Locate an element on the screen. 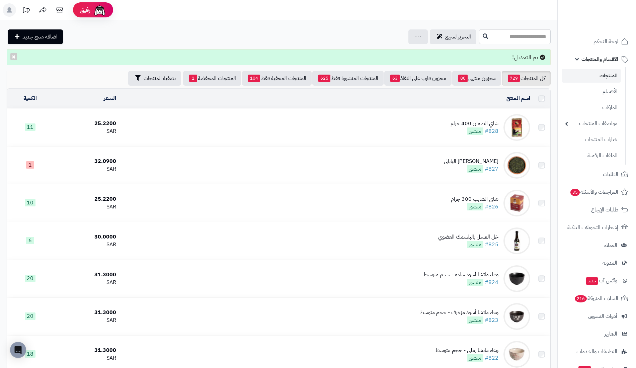 Image resolution: width=636 pixels, height=368 pixels. span: وآتس آب is located at coordinates (601, 281).